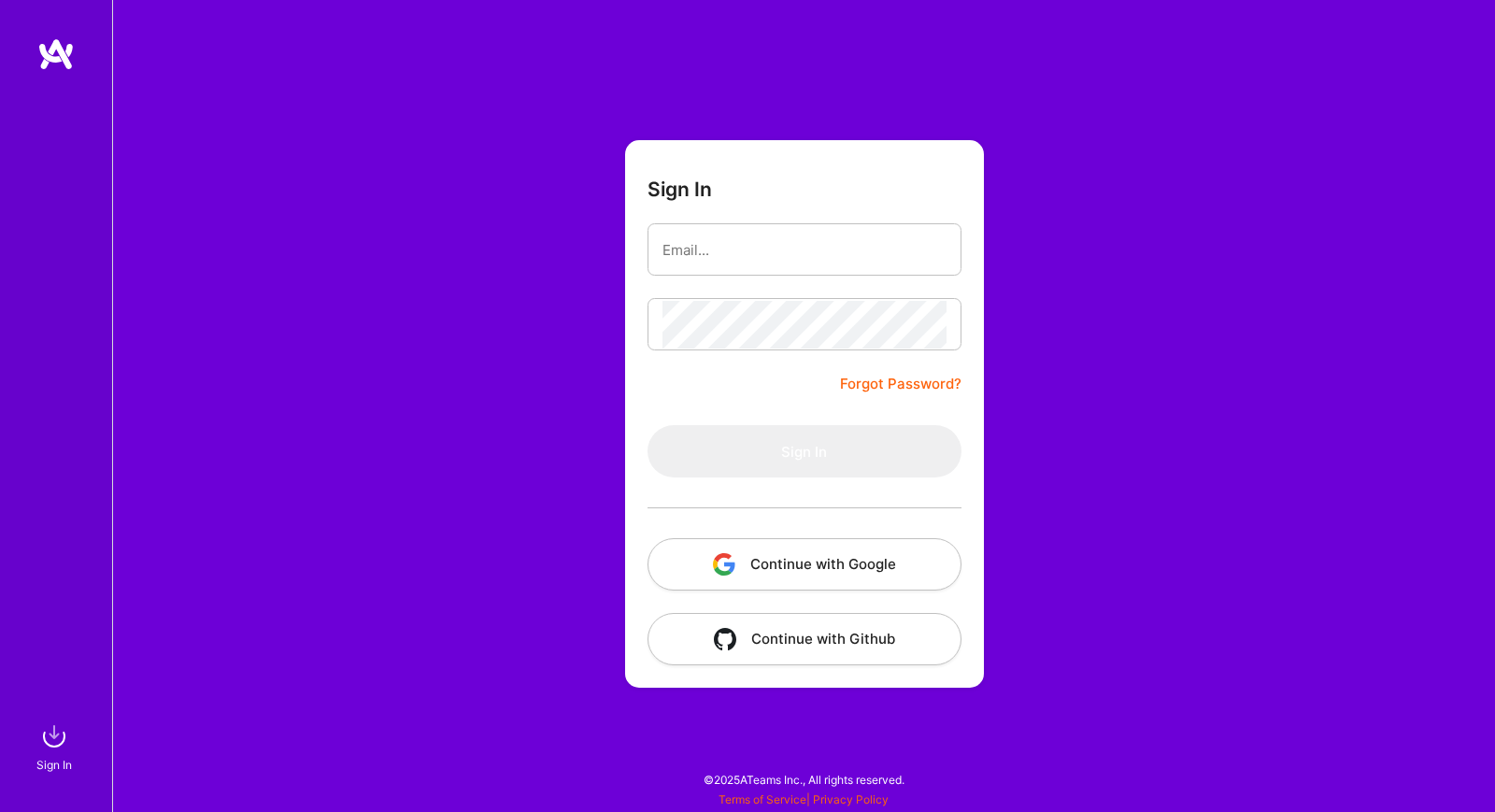 This screenshot has width=1495, height=812. What do you see at coordinates (804, 565) in the screenshot?
I see `button: Continue with Google` at bounding box center [804, 565].